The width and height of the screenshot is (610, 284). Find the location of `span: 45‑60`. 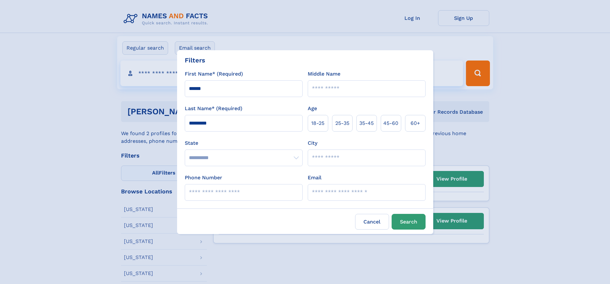

span: 45‑60 is located at coordinates (391, 123).